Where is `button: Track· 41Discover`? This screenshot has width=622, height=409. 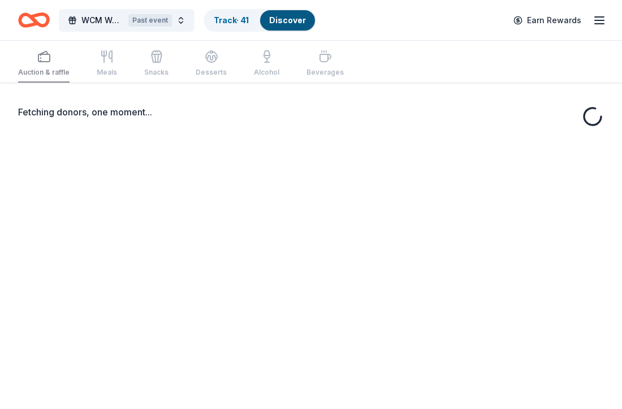 button: Track· 41Discover is located at coordinates (259, 20).